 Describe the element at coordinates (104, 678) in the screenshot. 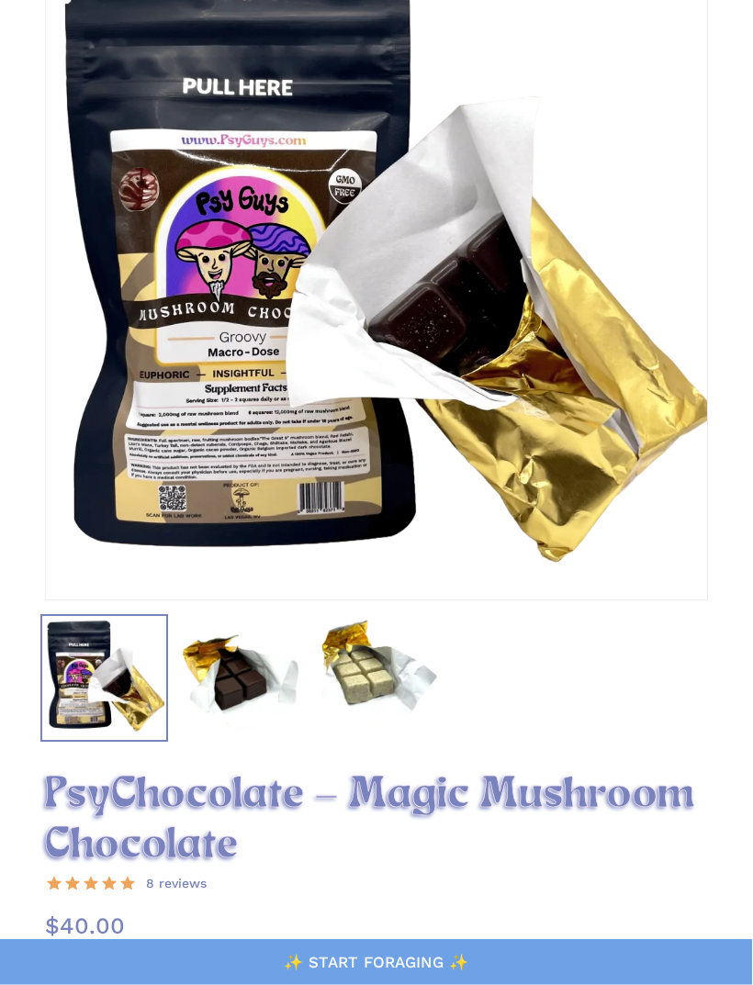

I see `img: Psy Guys mushroom chocolate bar packaging and unwrapped bar` at that location.